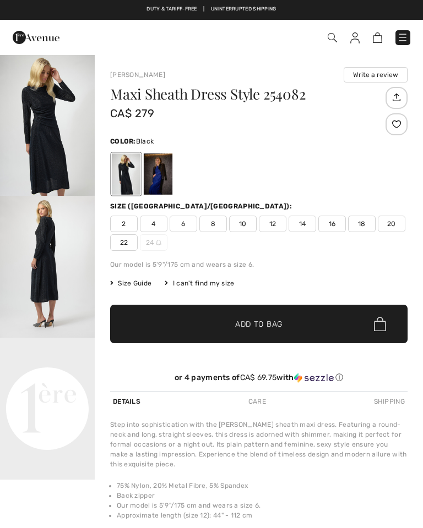 This screenshot has height=528, width=423. Describe the element at coordinates (396, 97) in the screenshot. I see `img: Share` at that location.